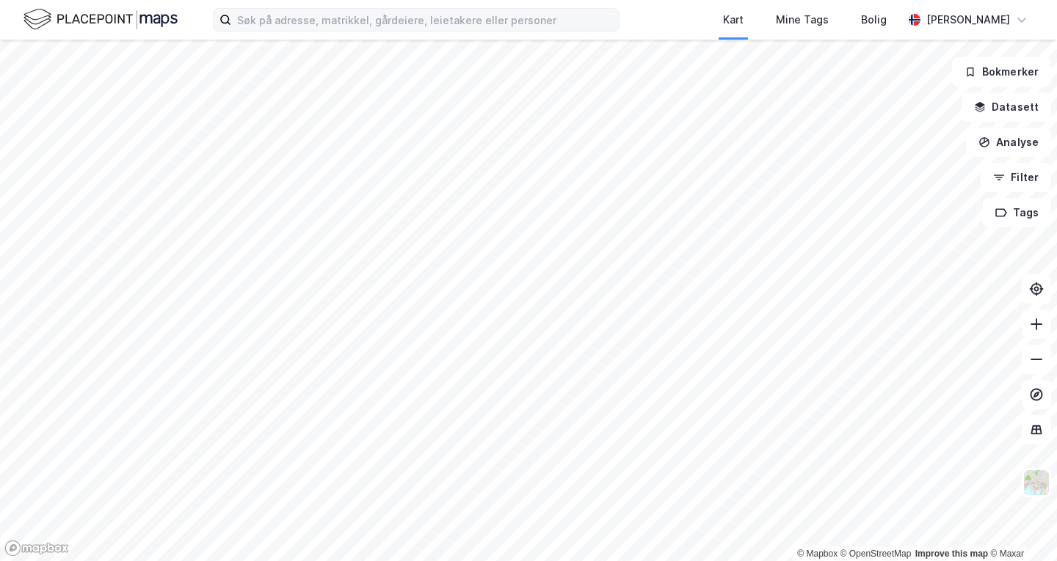 This screenshot has width=1057, height=561. What do you see at coordinates (733, 20) in the screenshot?
I see `div: Kart` at bounding box center [733, 20].